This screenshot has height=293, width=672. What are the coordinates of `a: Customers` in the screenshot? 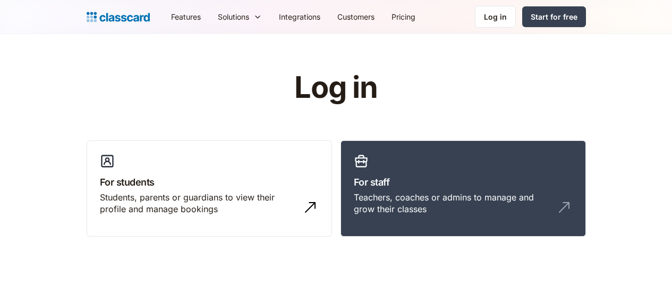 It's located at (356, 16).